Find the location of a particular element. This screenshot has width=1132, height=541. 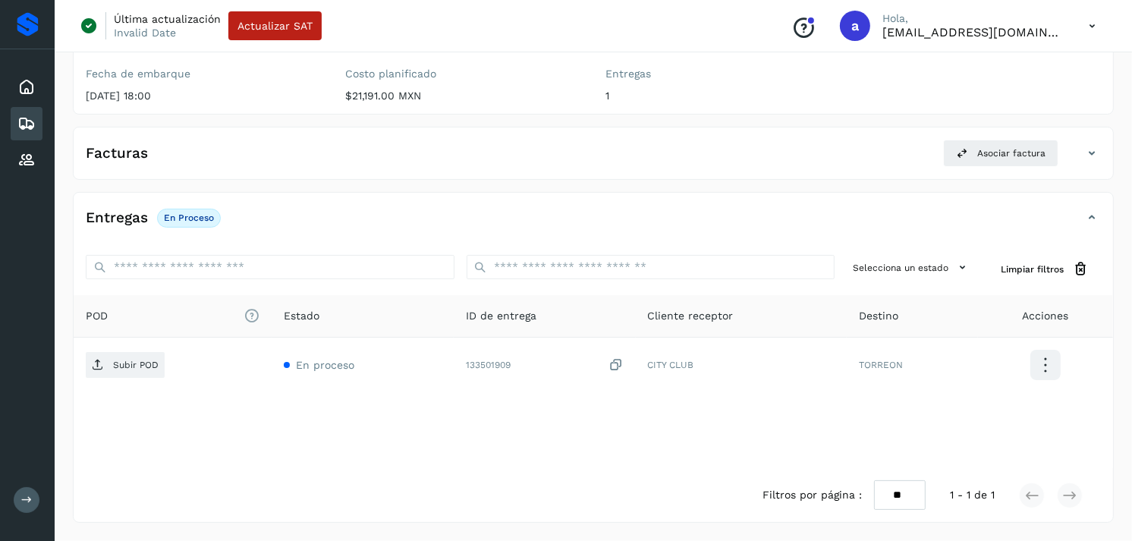

div: 133501909 is located at coordinates (545, 365).